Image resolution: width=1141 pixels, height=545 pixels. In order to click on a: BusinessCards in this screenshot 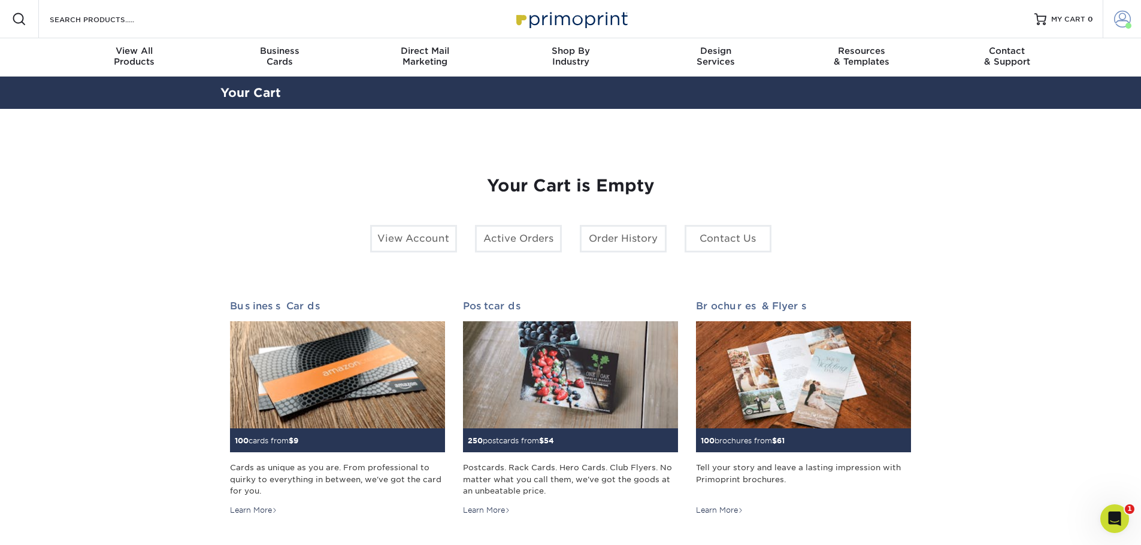, I will do `click(279, 57)`.